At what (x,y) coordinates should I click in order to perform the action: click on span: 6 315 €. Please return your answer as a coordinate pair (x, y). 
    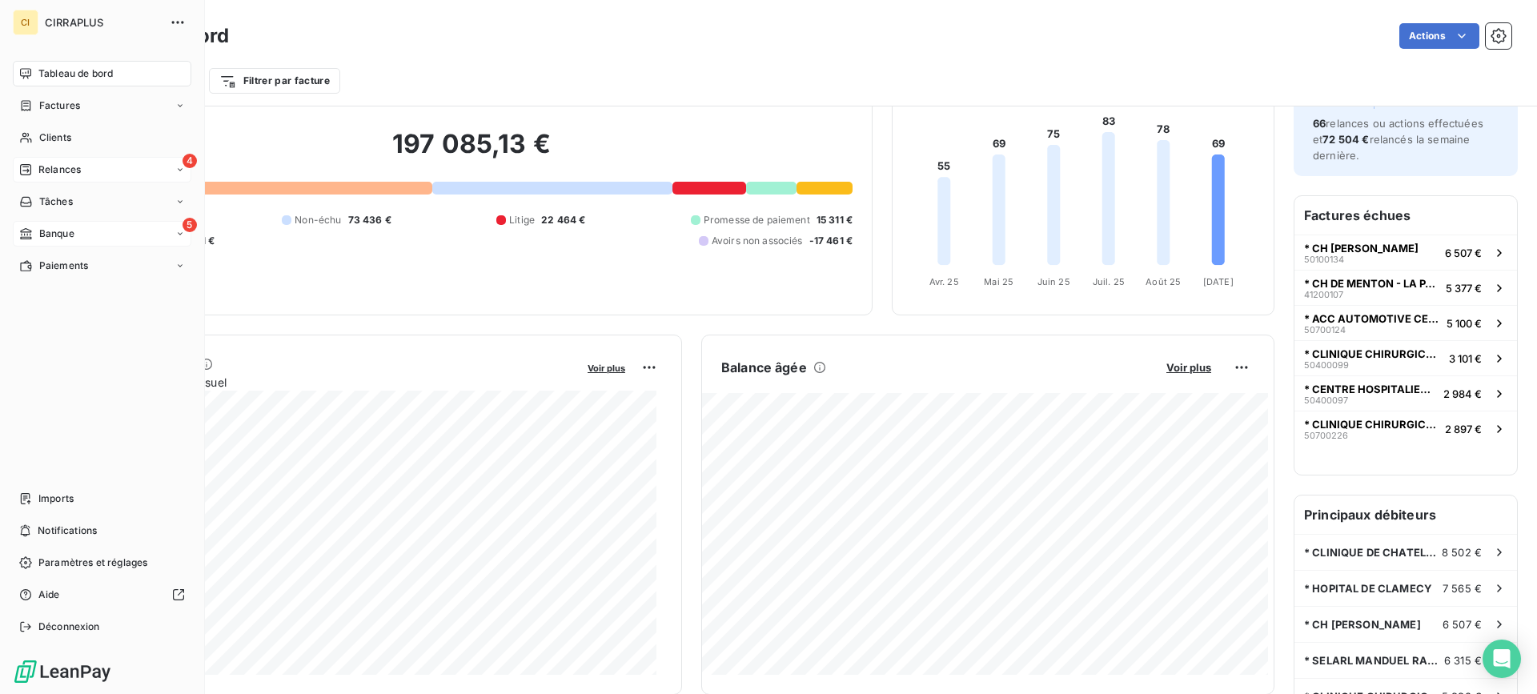
    Looking at the image, I should click on (1462, 660).